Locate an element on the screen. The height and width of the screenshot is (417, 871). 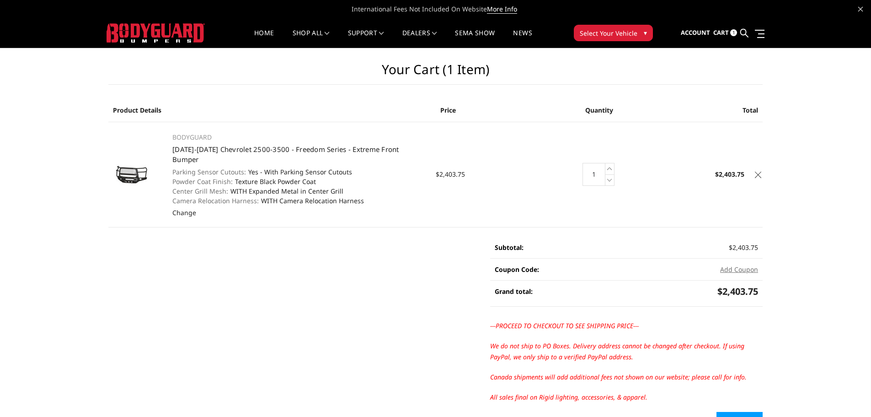
img: BODYGUARD BUMPERS is located at coordinates (156, 33).